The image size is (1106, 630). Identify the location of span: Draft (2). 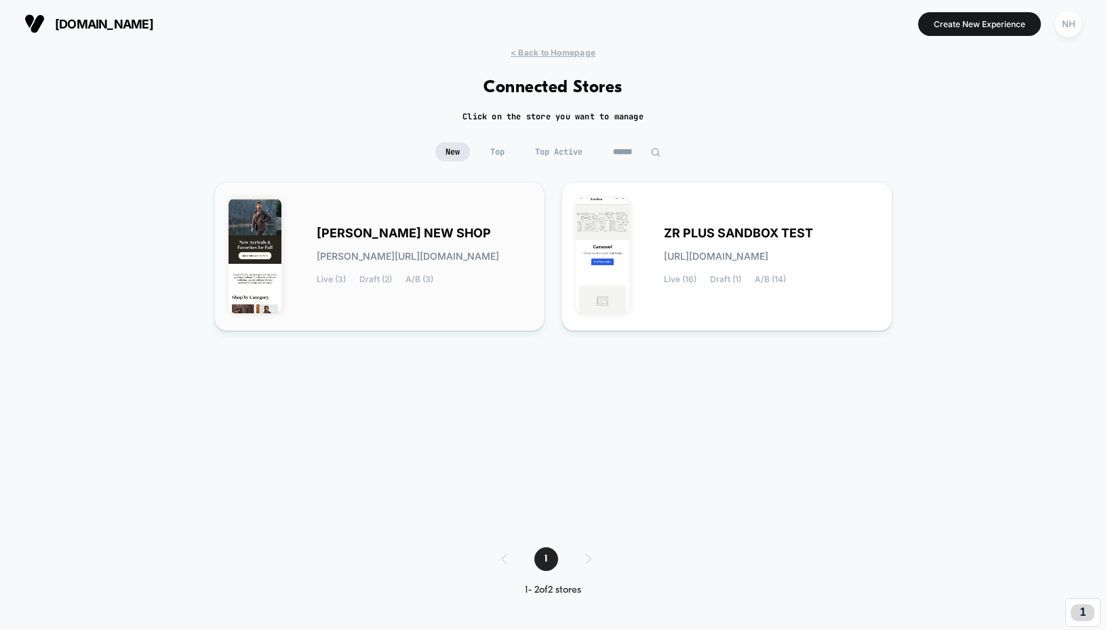
(376, 279).